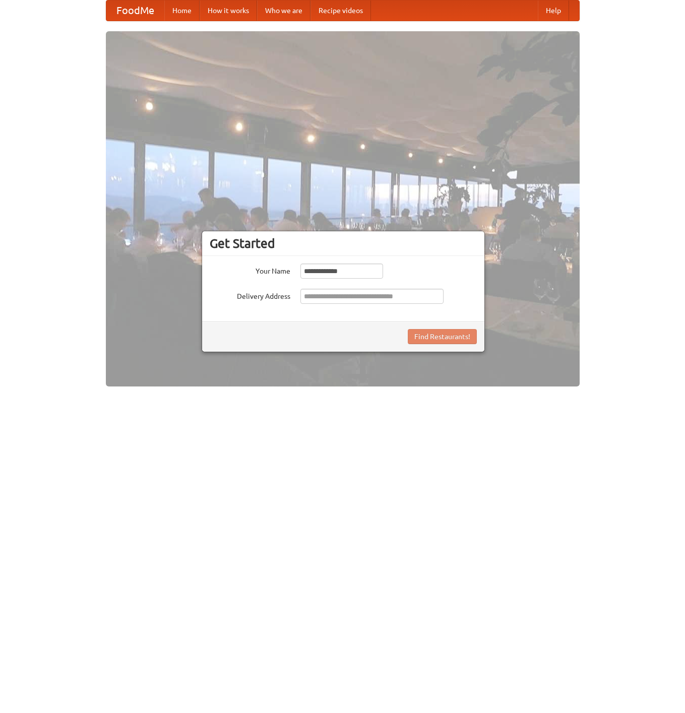  Describe the element at coordinates (553, 11) in the screenshot. I see `a: Help` at that location.